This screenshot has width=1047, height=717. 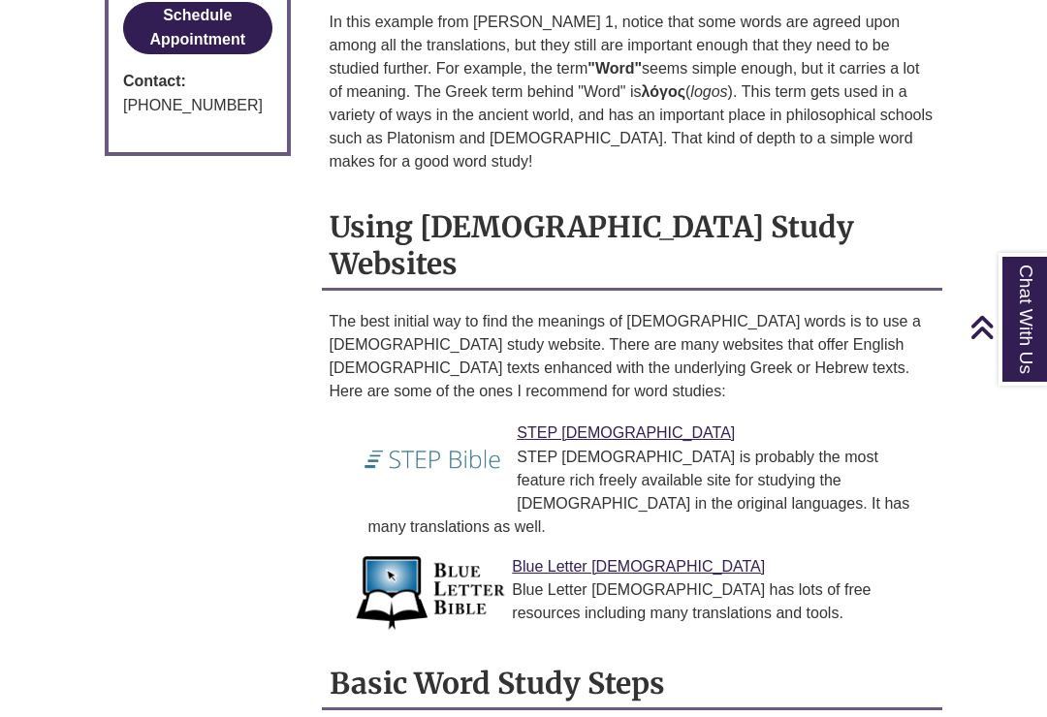 I want to click on strong: Contact:, so click(x=198, y=81).